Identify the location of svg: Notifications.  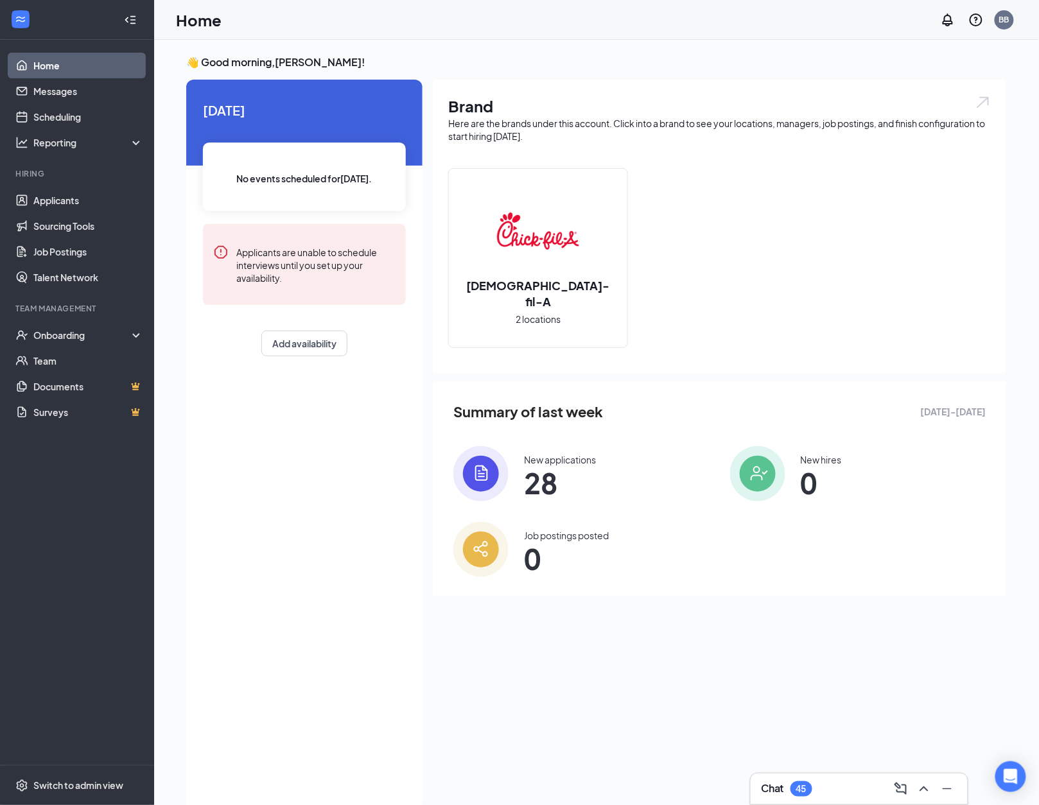
(948, 20).